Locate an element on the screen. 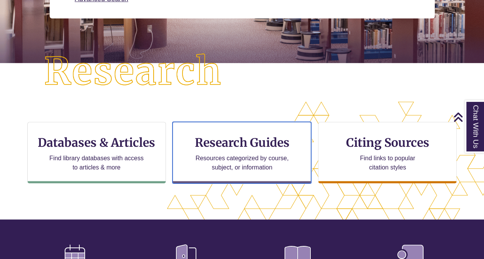  p: Find library databases with access to articles & more is located at coordinates (96, 163).